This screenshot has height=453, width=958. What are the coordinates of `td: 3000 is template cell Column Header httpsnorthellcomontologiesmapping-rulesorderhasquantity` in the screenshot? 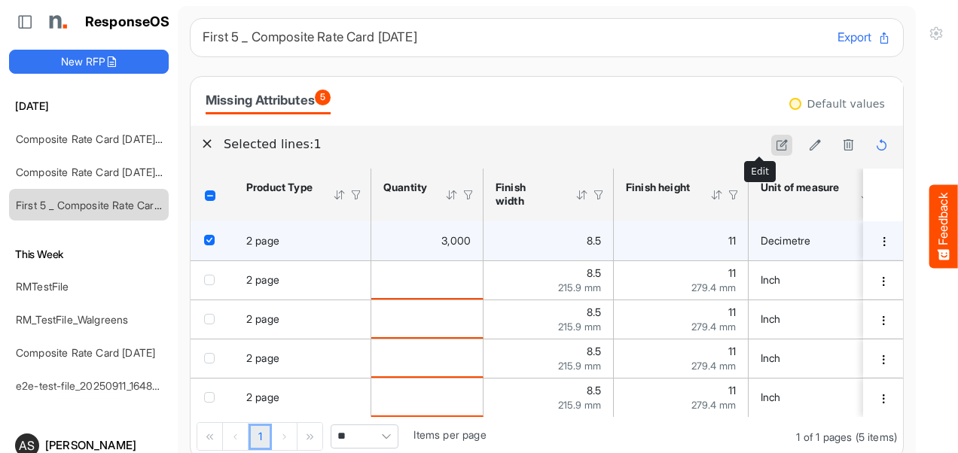 It's located at (427, 241).